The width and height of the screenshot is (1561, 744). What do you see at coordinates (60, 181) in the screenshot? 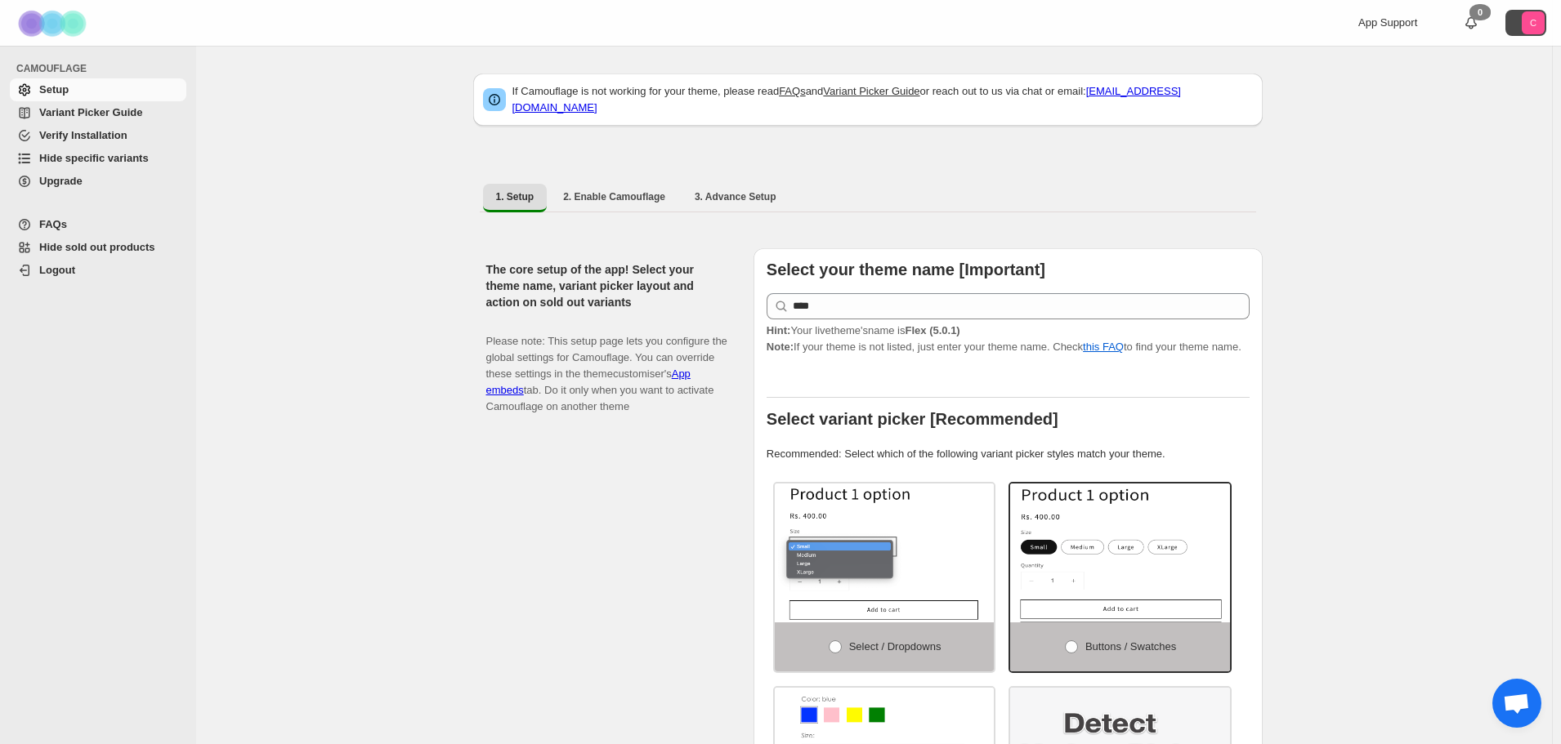
I see `span: Upgrade` at bounding box center [60, 181].